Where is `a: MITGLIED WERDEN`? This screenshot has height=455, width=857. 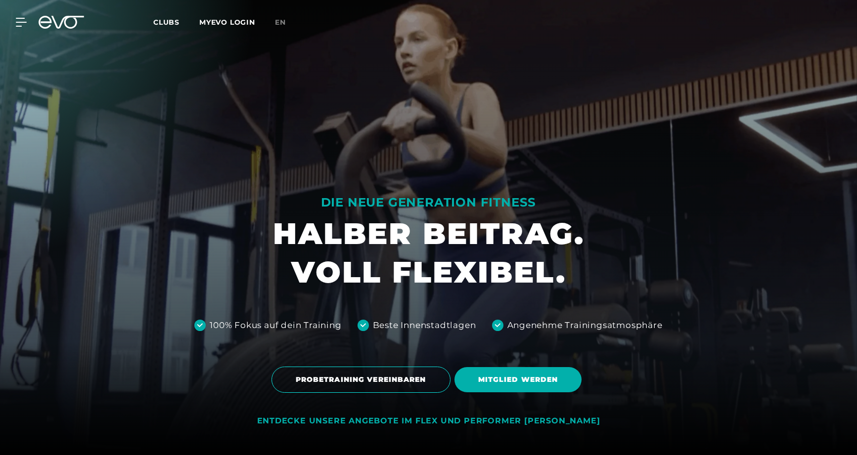
a: MITGLIED WERDEN is located at coordinates (520, 380).